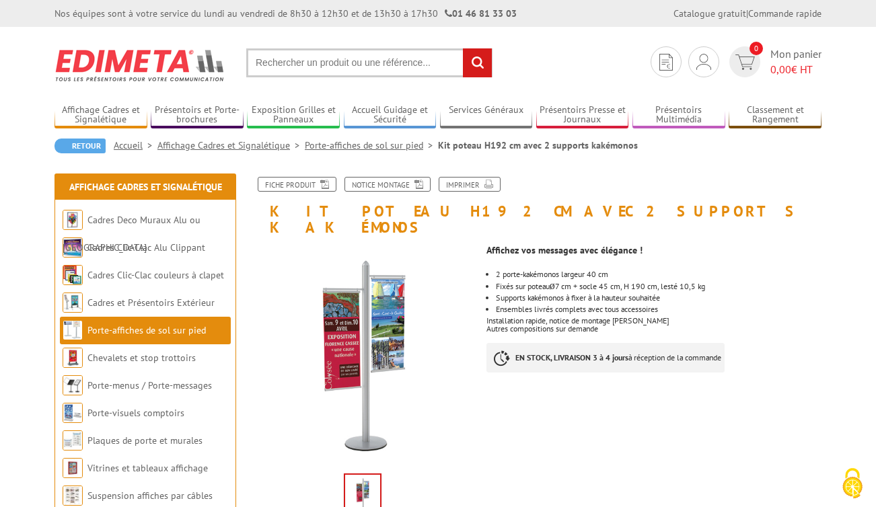  What do you see at coordinates (784, 13) in the screenshot?
I see `a: Commande rapide` at bounding box center [784, 13].